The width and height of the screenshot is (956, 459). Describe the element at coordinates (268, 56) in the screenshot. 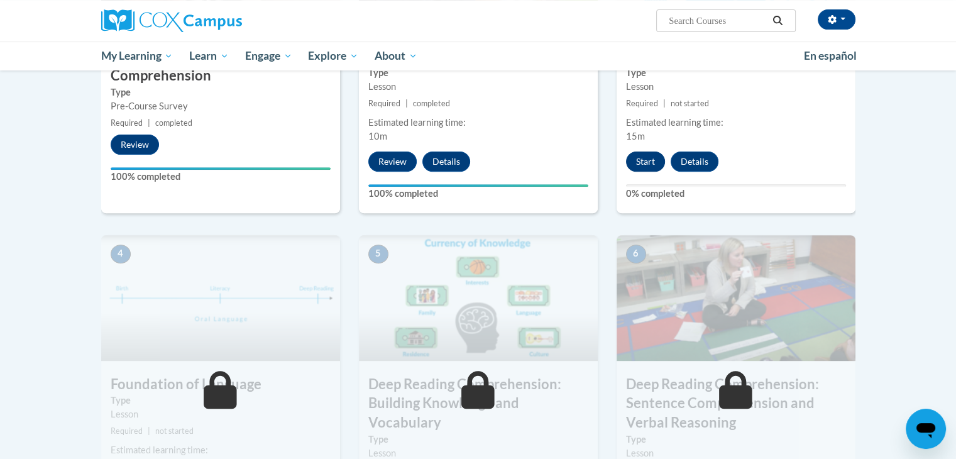

I see `a: Engage` at that location.